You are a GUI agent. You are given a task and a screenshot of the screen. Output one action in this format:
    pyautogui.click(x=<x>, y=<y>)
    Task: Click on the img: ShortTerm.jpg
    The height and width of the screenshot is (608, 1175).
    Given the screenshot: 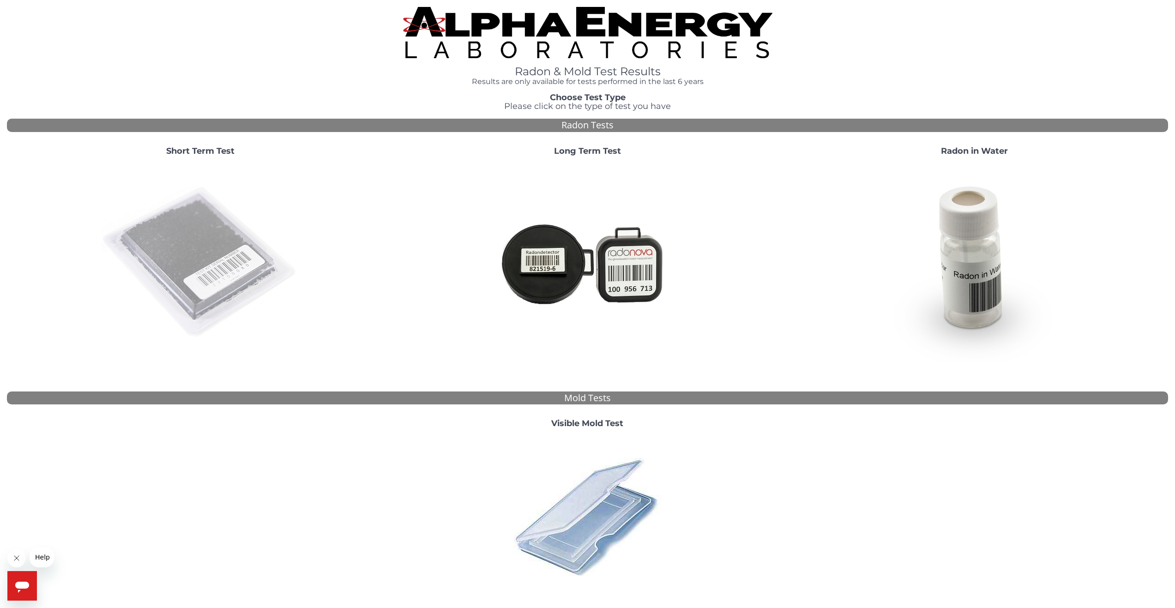 What is the action you would take?
    pyautogui.click(x=200, y=263)
    